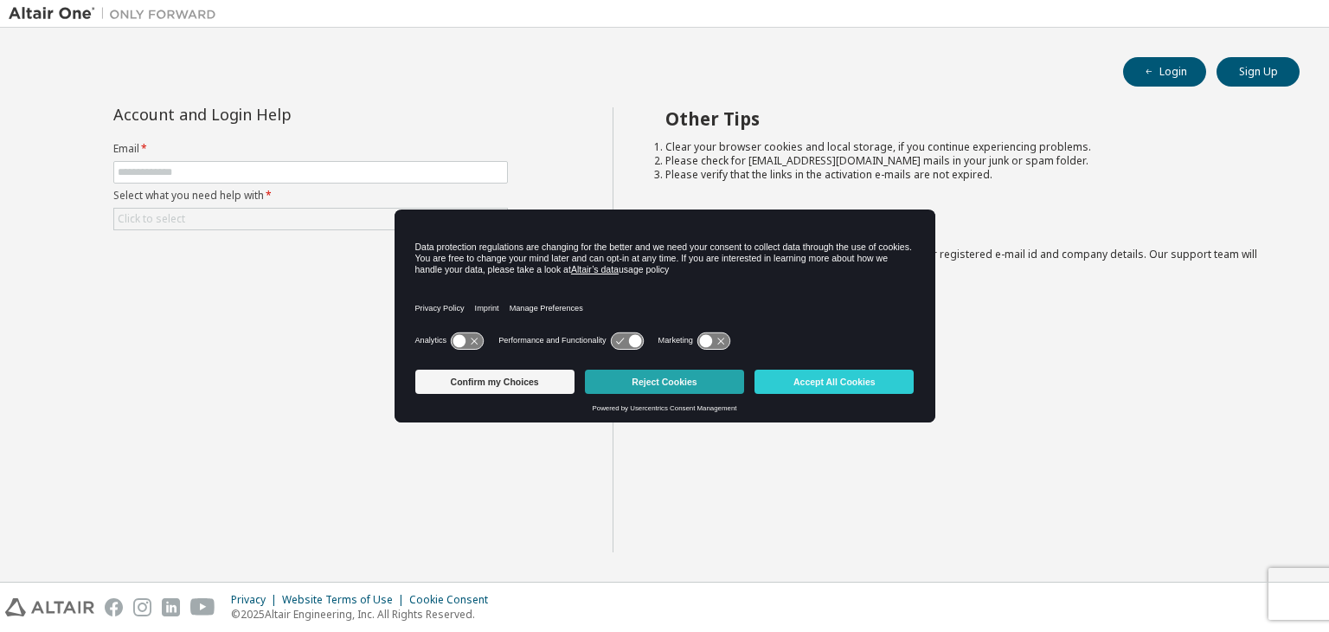 The image size is (1329, 632). What do you see at coordinates (345, 600) in the screenshot?
I see `div: Website Terms of Use` at bounding box center [345, 600].